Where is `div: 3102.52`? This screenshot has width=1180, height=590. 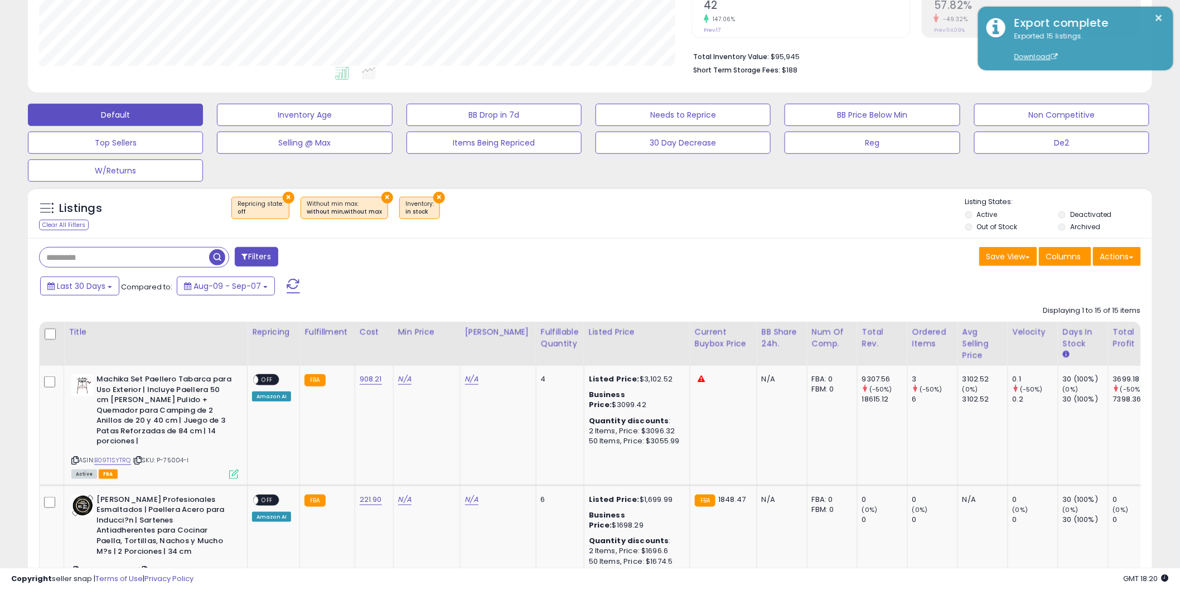
div: 3102.52 is located at coordinates (984, 399).